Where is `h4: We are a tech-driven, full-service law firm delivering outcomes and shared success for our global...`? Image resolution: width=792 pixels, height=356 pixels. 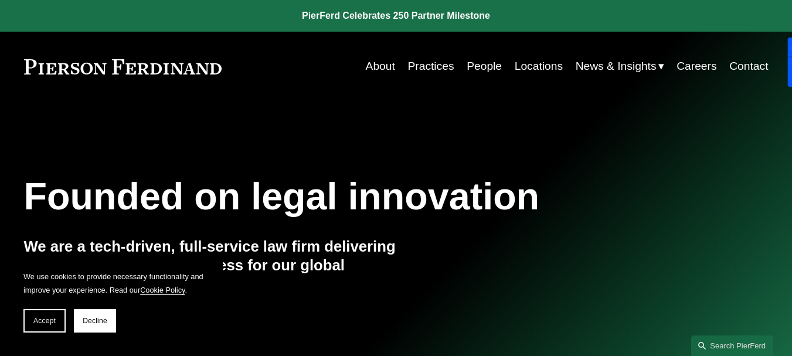 h4: We are a tech-driven, full-service law firm delivering outcomes and shared success for our global... is located at coordinates (210, 266).